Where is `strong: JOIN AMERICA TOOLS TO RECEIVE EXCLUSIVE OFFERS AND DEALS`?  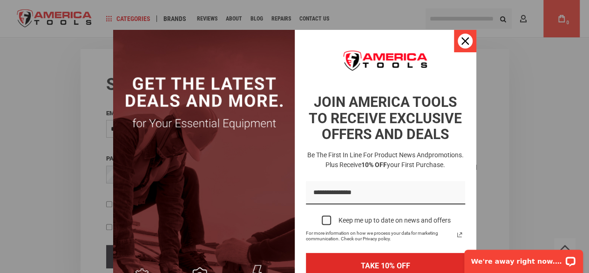
strong: JOIN AMERICA TOOLS TO RECEIVE EXCLUSIVE OFFERS AND DEALS is located at coordinates (385, 118).